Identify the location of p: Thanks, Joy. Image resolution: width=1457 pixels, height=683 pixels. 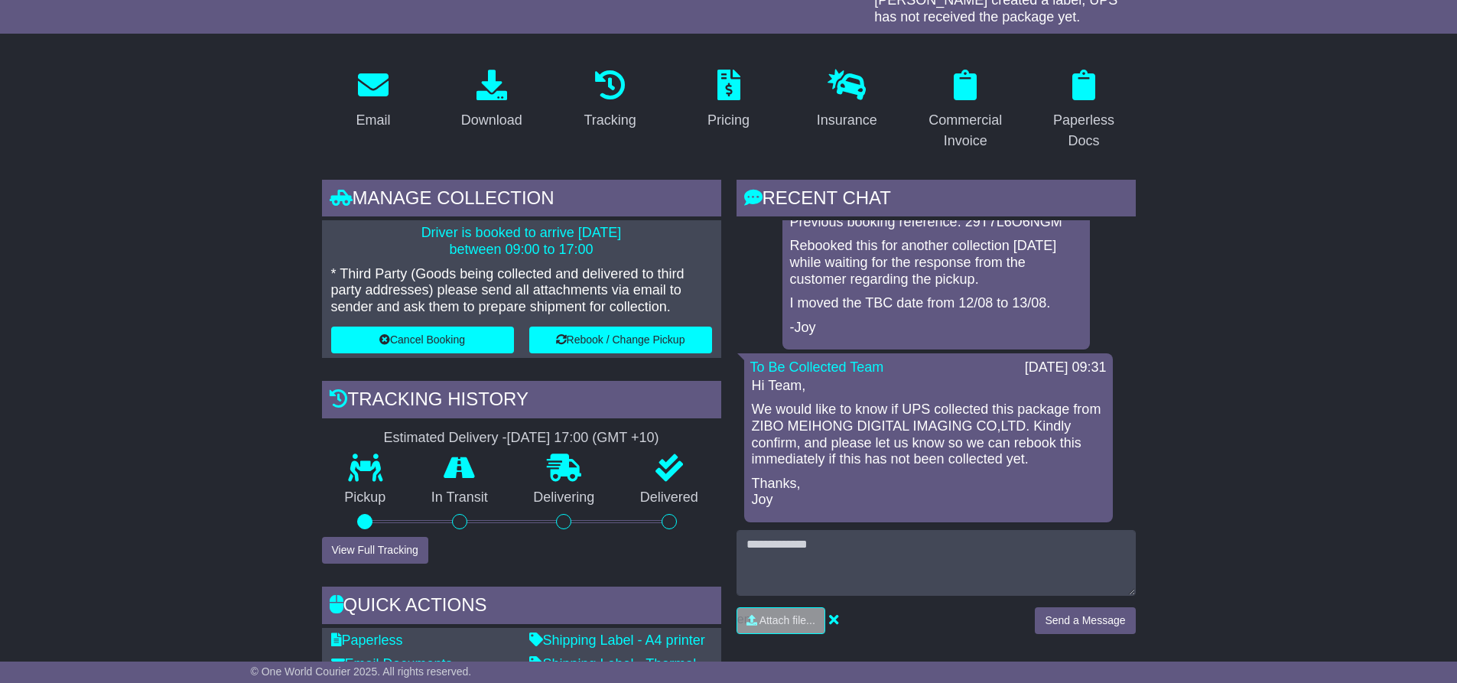
(928, 492).